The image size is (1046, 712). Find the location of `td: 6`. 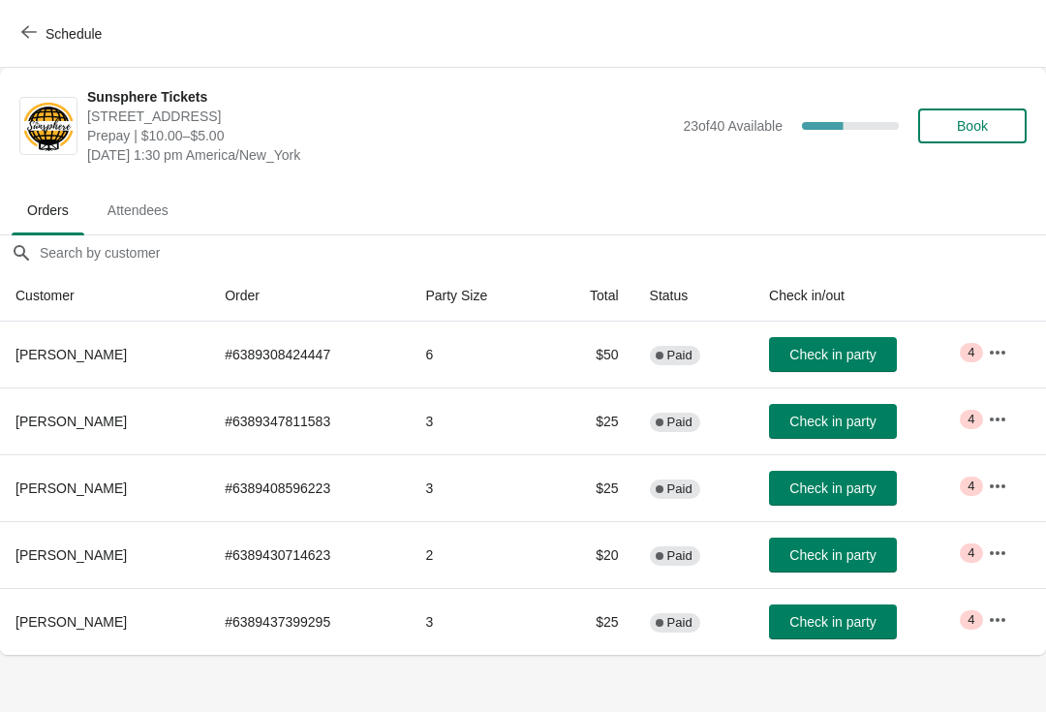

td: 6 is located at coordinates (477, 354).